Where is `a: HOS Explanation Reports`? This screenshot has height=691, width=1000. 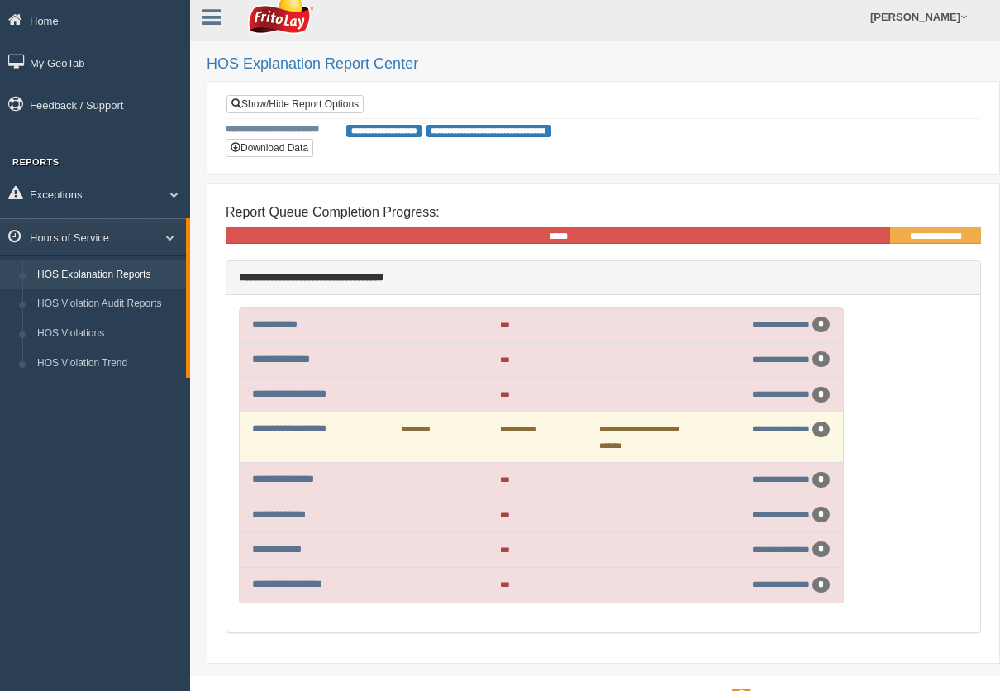
a: HOS Explanation Reports is located at coordinates (107, 275).